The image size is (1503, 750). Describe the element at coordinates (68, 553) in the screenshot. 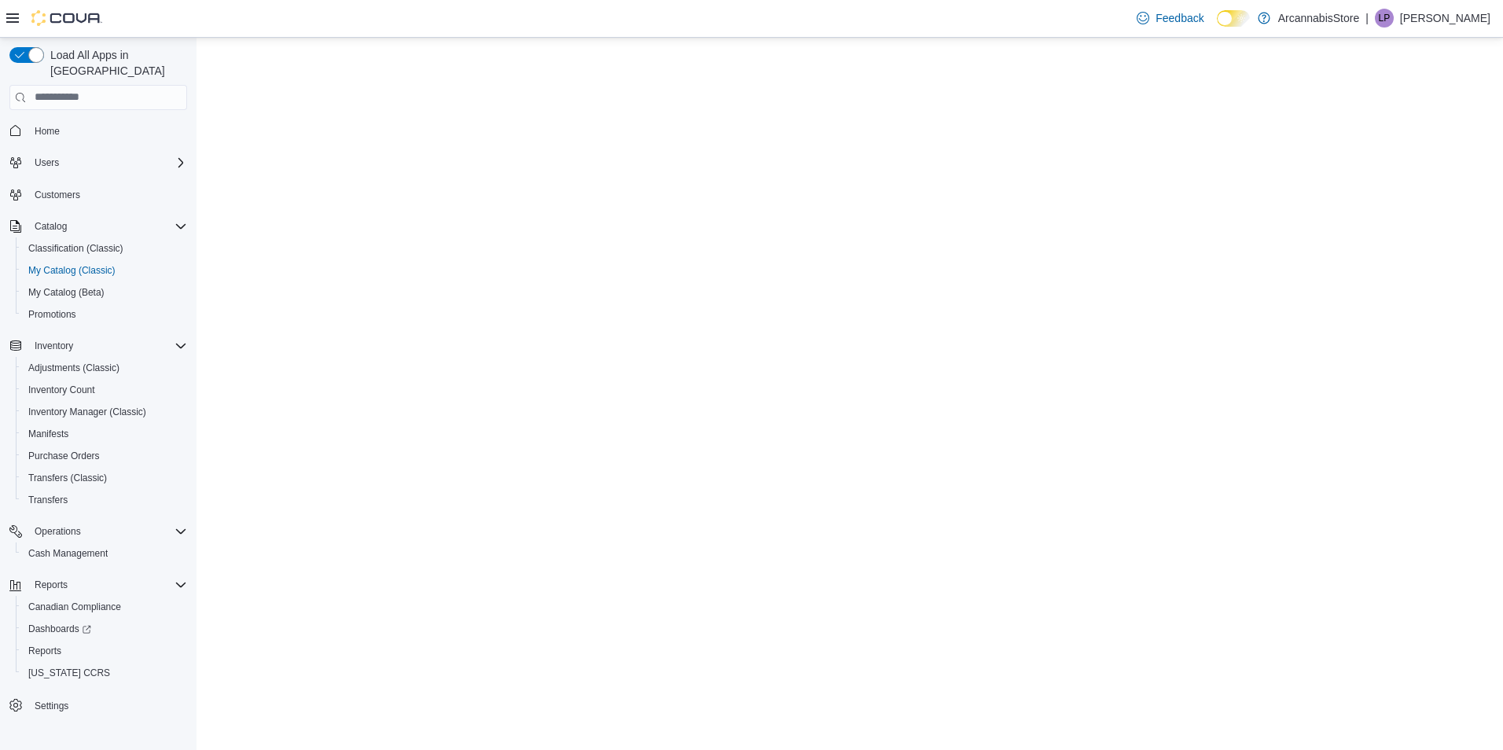

I see `a: Cash Management` at that location.